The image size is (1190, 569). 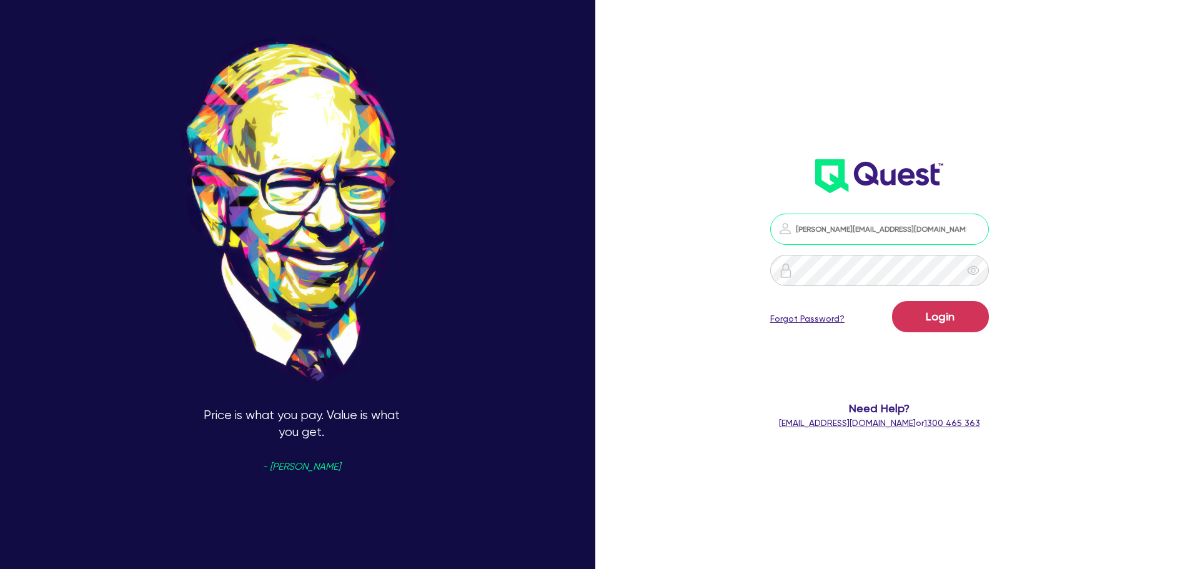 What do you see at coordinates (974, 271) in the screenshot?
I see `span: eye` at bounding box center [974, 271].